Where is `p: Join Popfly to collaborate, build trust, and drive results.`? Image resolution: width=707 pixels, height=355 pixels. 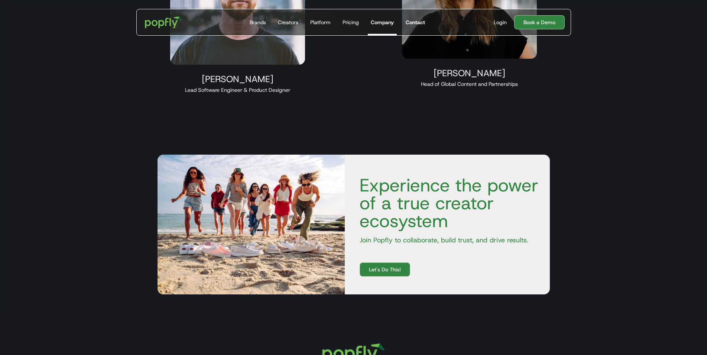
p: Join Popfly to collaborate, build trust, and drive results. is located at coordinates (447, 240).